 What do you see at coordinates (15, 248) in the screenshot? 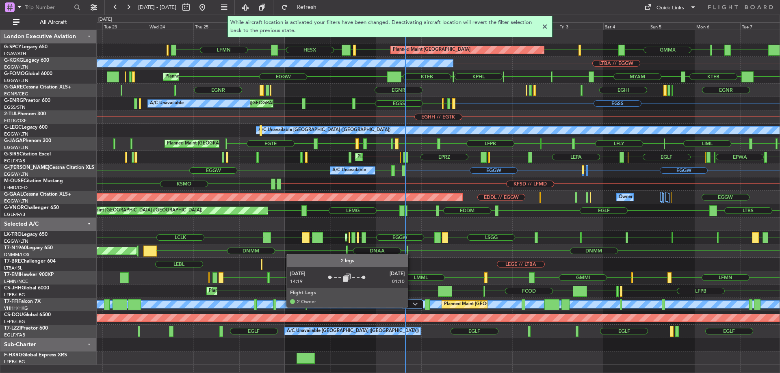
I see `span: T7-N1960` at bounding box center [15, 248].